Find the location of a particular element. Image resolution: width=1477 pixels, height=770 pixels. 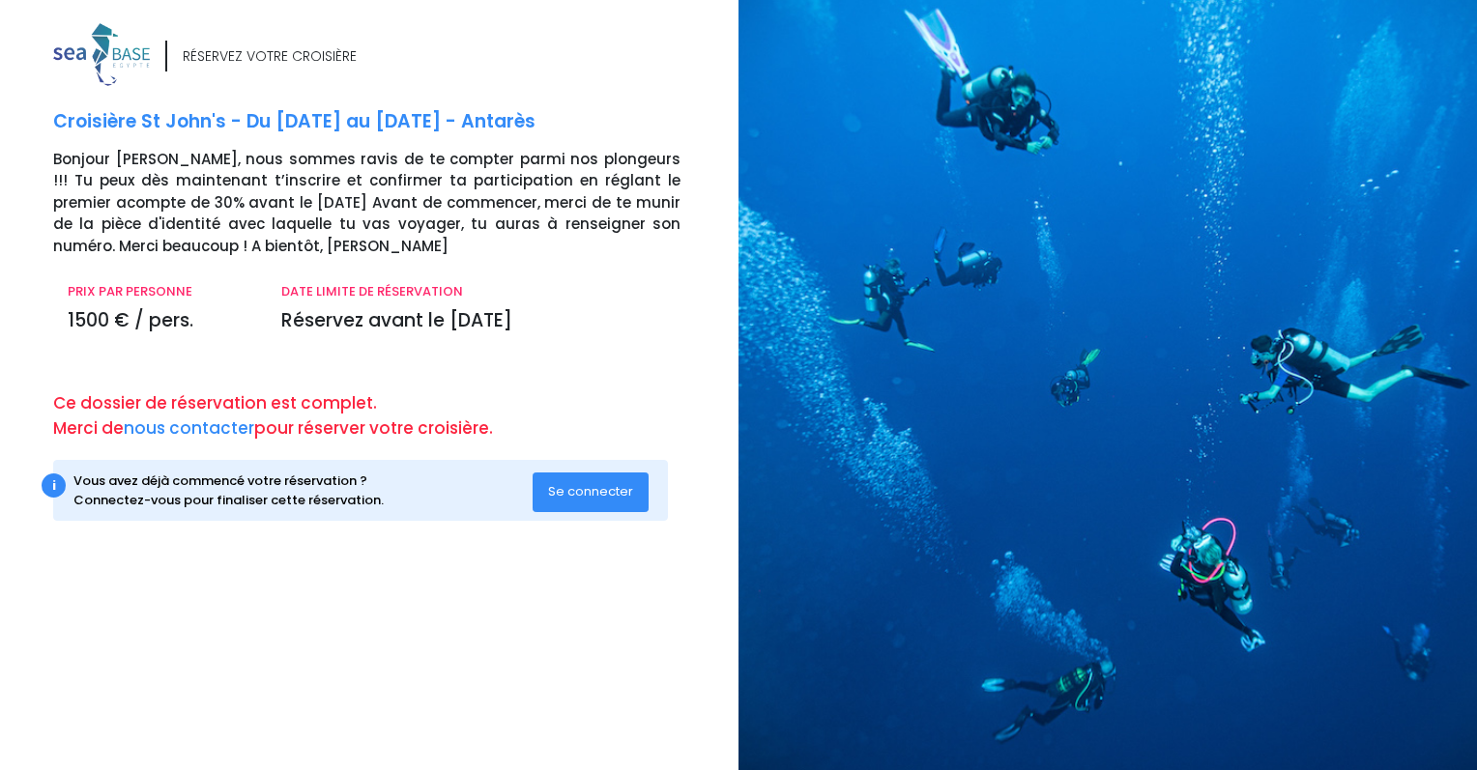

p: 1500 € / pers. is located at coordinates (160, 321).